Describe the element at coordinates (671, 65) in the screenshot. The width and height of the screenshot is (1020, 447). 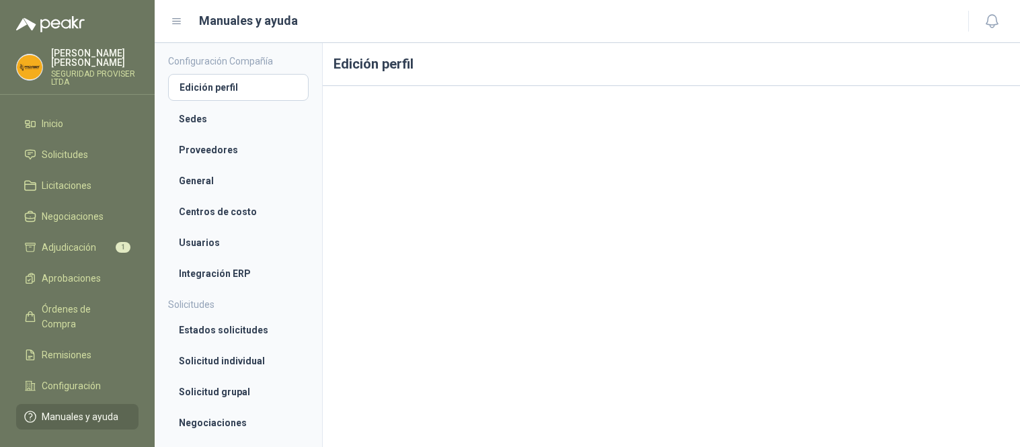
I see `h1: Edición perfil` at that location.